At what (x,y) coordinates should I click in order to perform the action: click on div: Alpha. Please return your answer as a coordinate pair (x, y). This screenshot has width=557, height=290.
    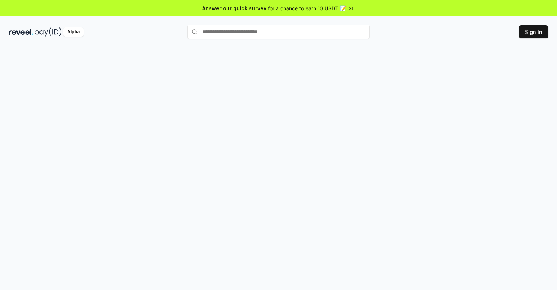
    Looking at the image, I should click on (73, 32).